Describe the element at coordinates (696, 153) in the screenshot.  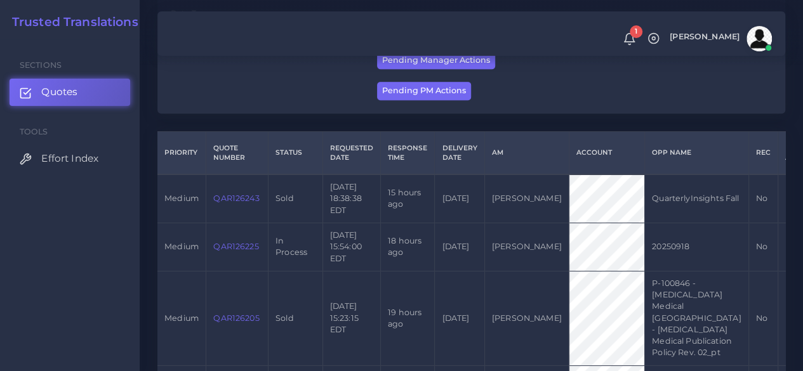
I see `th: Opp Name` at that location.